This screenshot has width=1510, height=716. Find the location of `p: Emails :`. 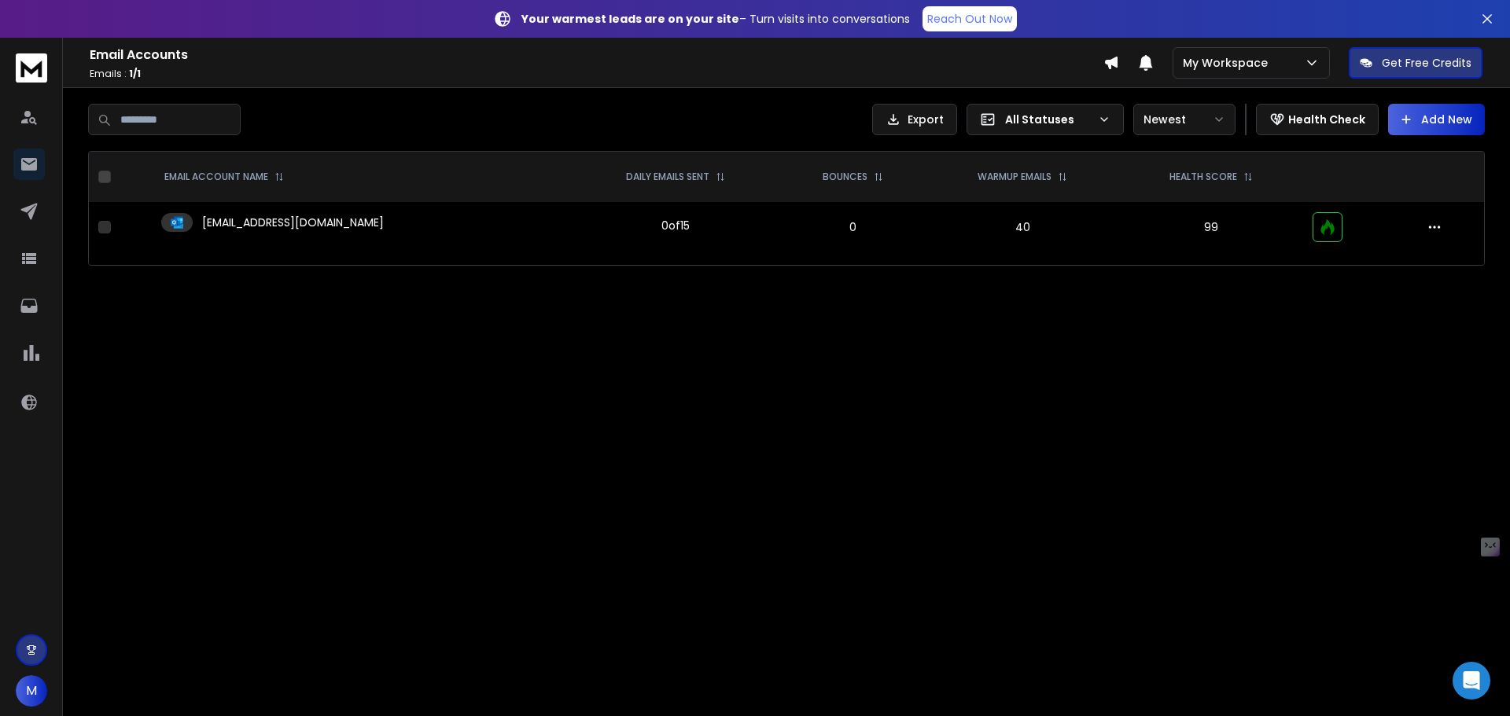

p: Emails : is located at coordinates (596, 74).